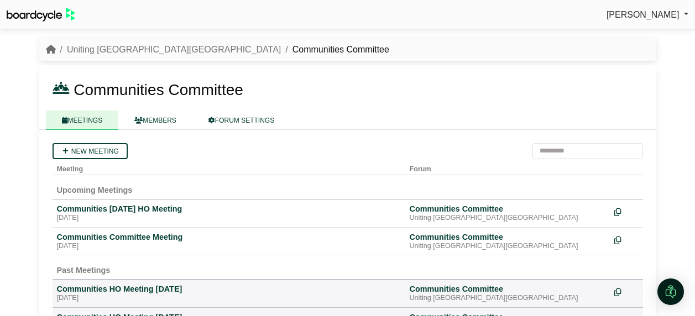 Image resolution: width=695 pixels, height=316 pixels. I want to click on a: FORUM SETTINGS, so click(241, 120).